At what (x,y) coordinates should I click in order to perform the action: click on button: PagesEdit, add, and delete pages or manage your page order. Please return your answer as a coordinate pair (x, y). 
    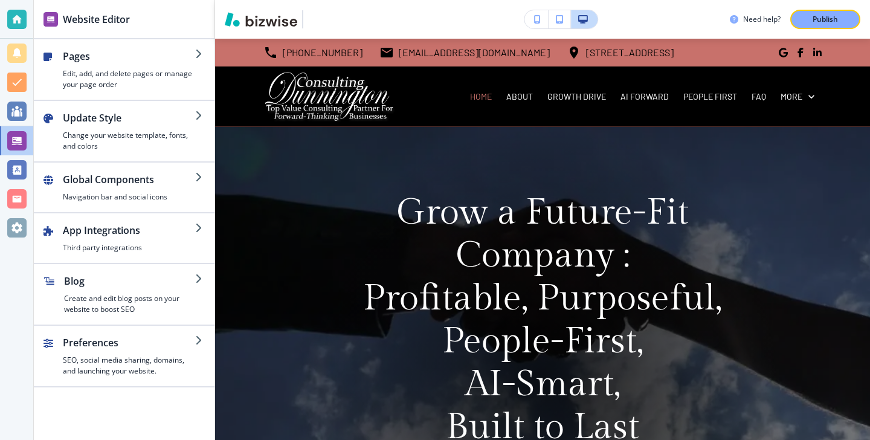
    Looking at the image, I should click on (124, 69).